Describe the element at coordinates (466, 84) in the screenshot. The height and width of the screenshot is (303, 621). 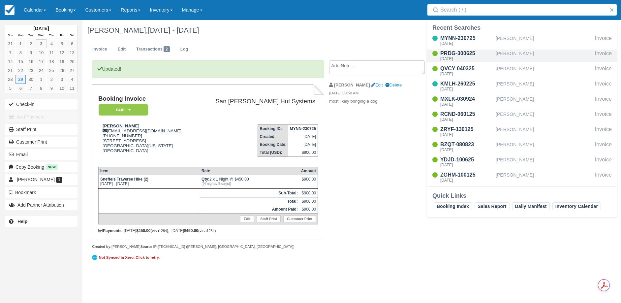
I see `div: KMLH-260225` at that location.